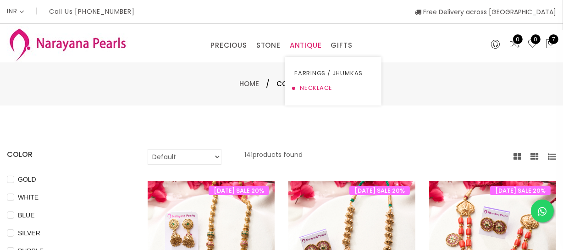 The image size is (563, 250). Describe the element at coordinates (334, 88) in the screenshot. I see `a: NECKLACE` at that location.